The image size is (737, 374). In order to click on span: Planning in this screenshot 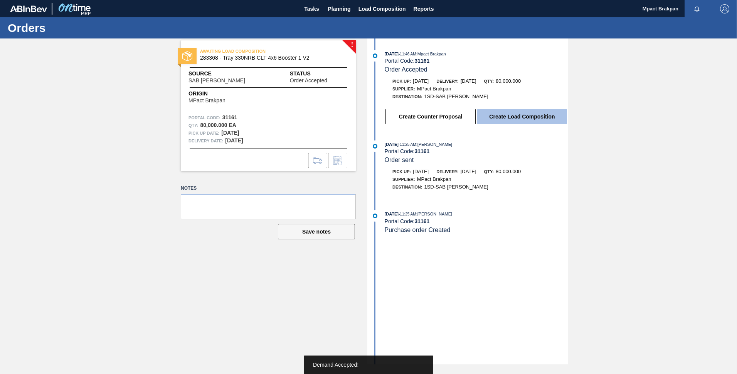, I will do `click(339, 9)`.